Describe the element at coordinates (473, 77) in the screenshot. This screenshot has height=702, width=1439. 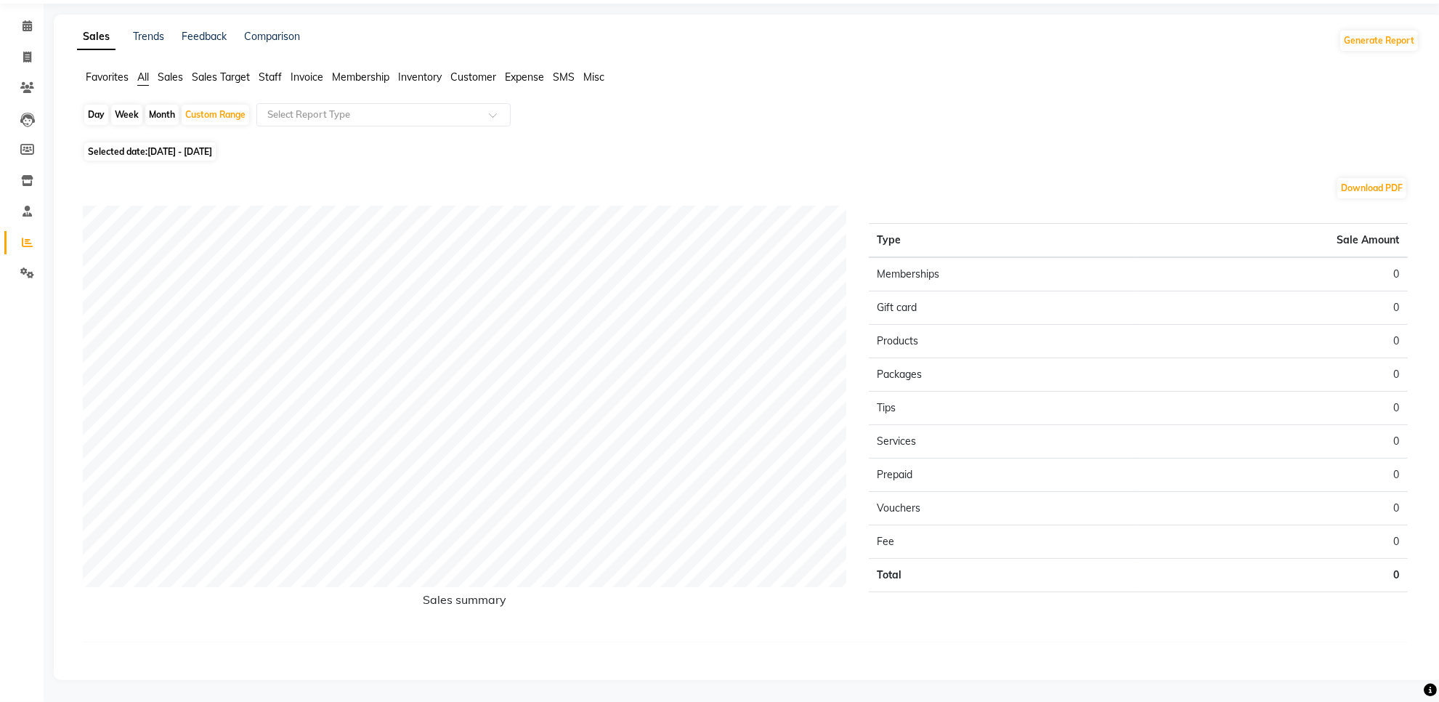
I see `span: Customer` at that location.